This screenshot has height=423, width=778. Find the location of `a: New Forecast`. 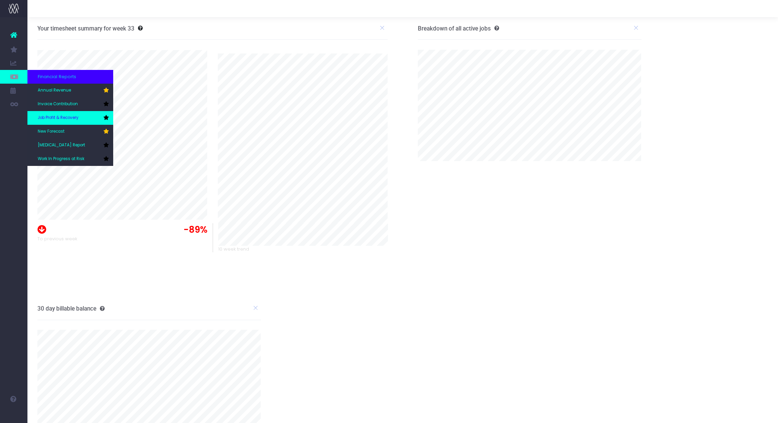

a: New Forecast is located at coordinates (70, 132).